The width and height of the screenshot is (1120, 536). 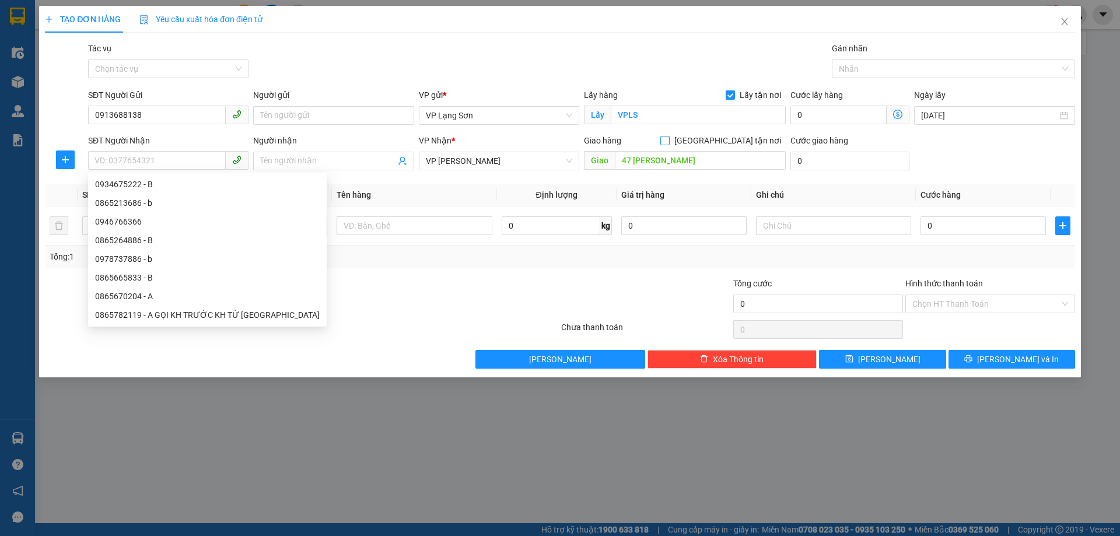 I want to click on span: Giao hàng, so click(x=603, y=141).